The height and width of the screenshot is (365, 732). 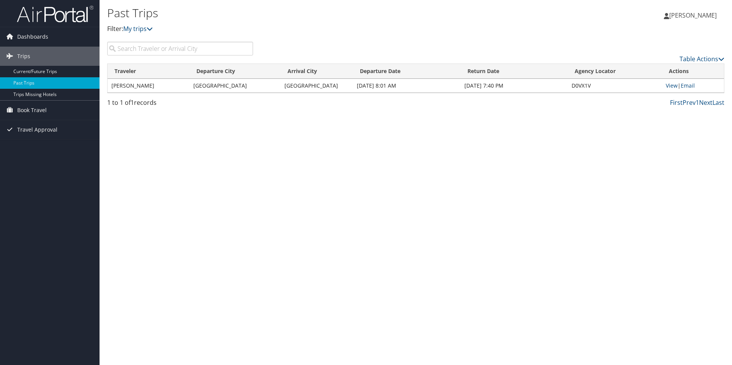 I want to click on a: Email, so click(x=687, y=85).